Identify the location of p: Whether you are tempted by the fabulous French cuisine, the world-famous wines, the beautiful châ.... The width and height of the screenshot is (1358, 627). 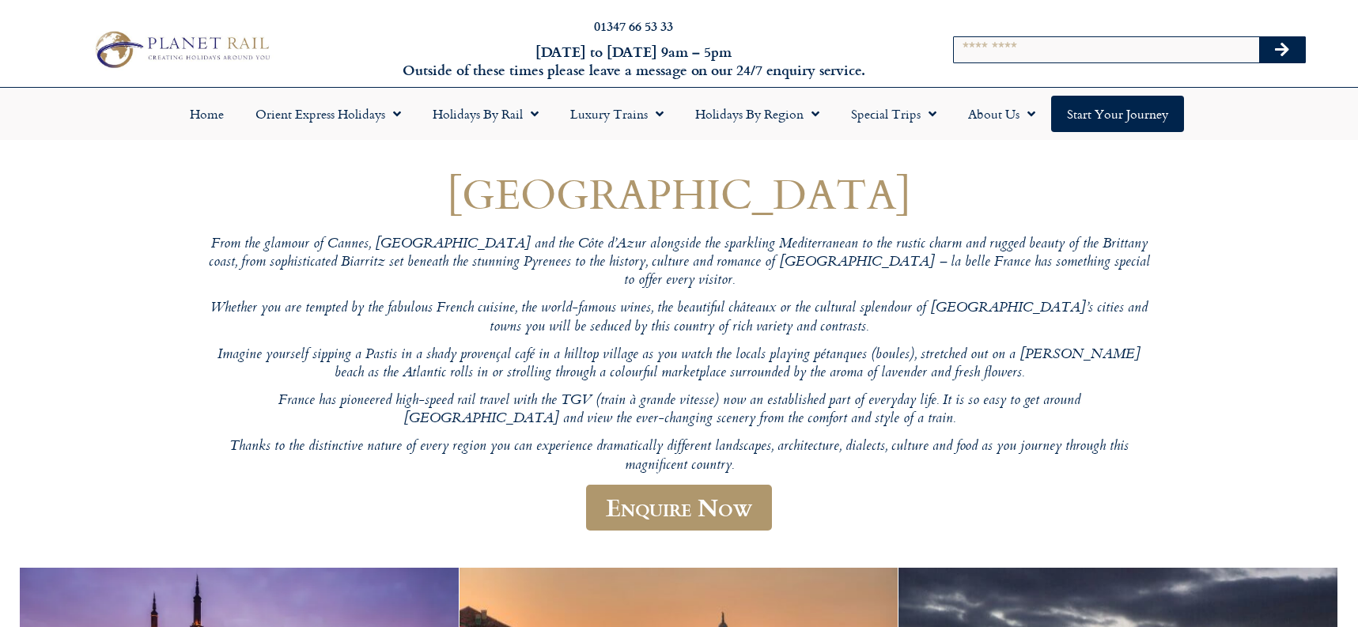
(679, 318).